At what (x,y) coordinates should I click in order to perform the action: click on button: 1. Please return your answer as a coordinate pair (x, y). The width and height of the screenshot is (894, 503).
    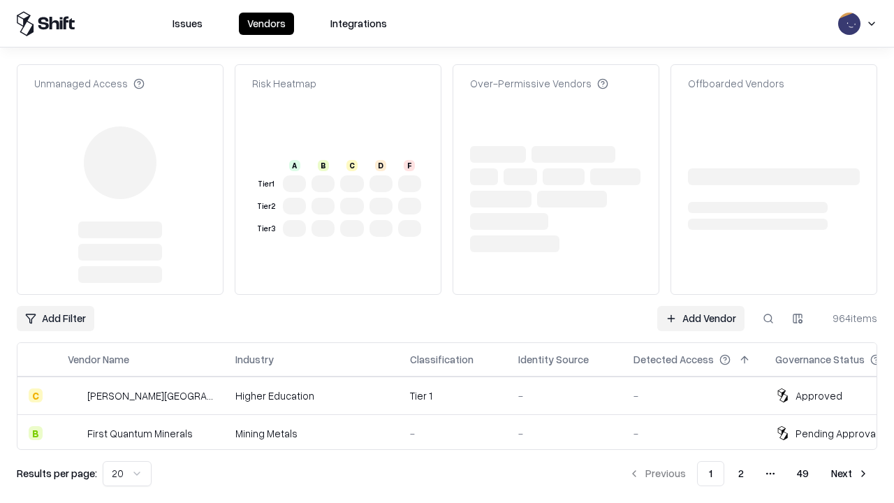
    Looking at the image, I should click on (710, 473).